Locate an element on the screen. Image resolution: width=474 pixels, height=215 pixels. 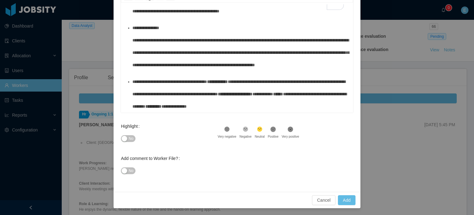
div: Neutral is located at coordinates (260, 136).